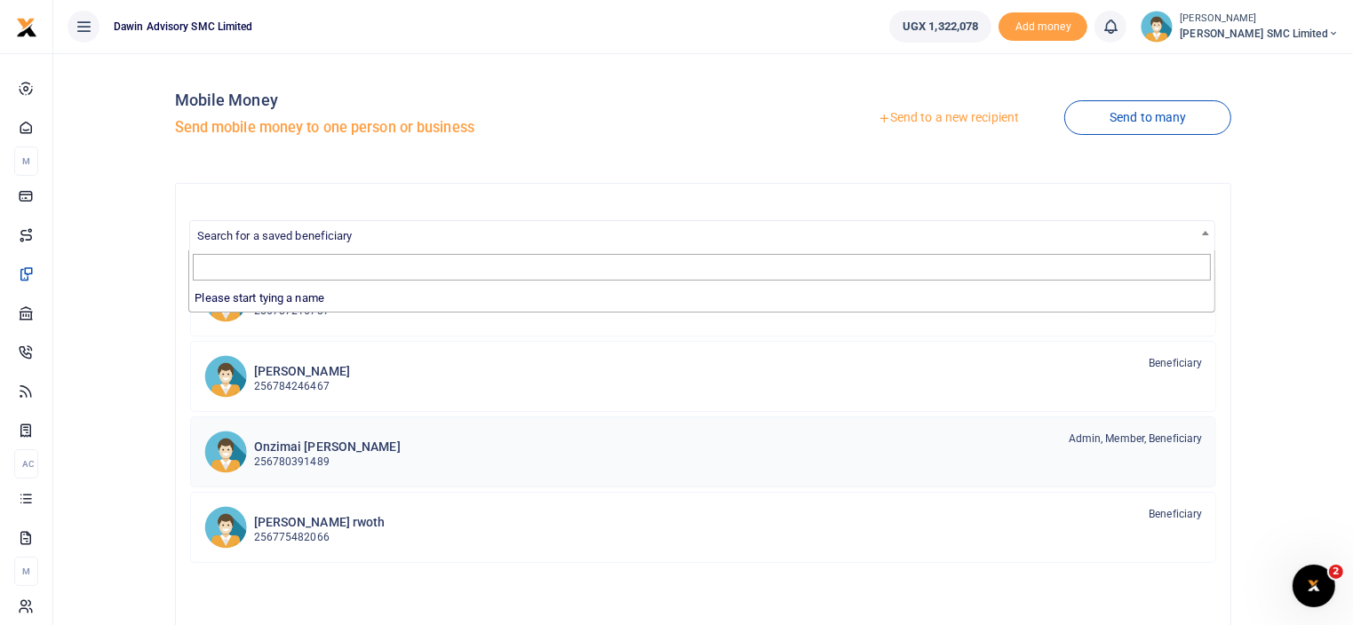 Image resolution: width=1353 pixels, height=625 pixels. What do you see at coordinates (1336, 572) in the screenshot?
I see `span: 2` at bounding box center [1336, 572].